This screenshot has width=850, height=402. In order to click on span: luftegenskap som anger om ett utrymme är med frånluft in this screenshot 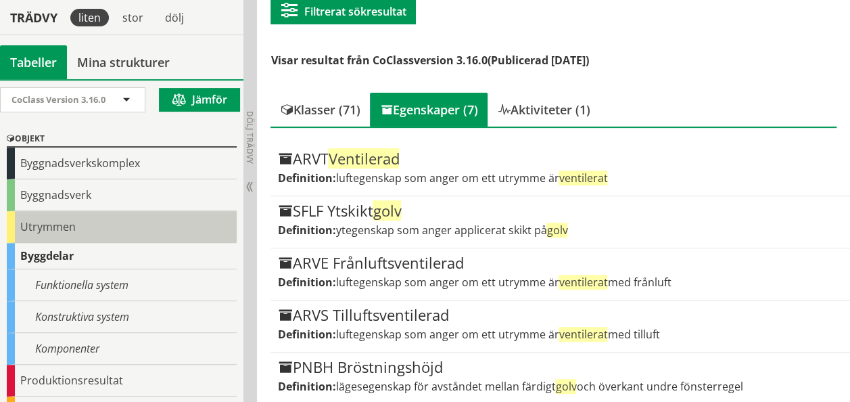, I will do `click(503, 282)`.